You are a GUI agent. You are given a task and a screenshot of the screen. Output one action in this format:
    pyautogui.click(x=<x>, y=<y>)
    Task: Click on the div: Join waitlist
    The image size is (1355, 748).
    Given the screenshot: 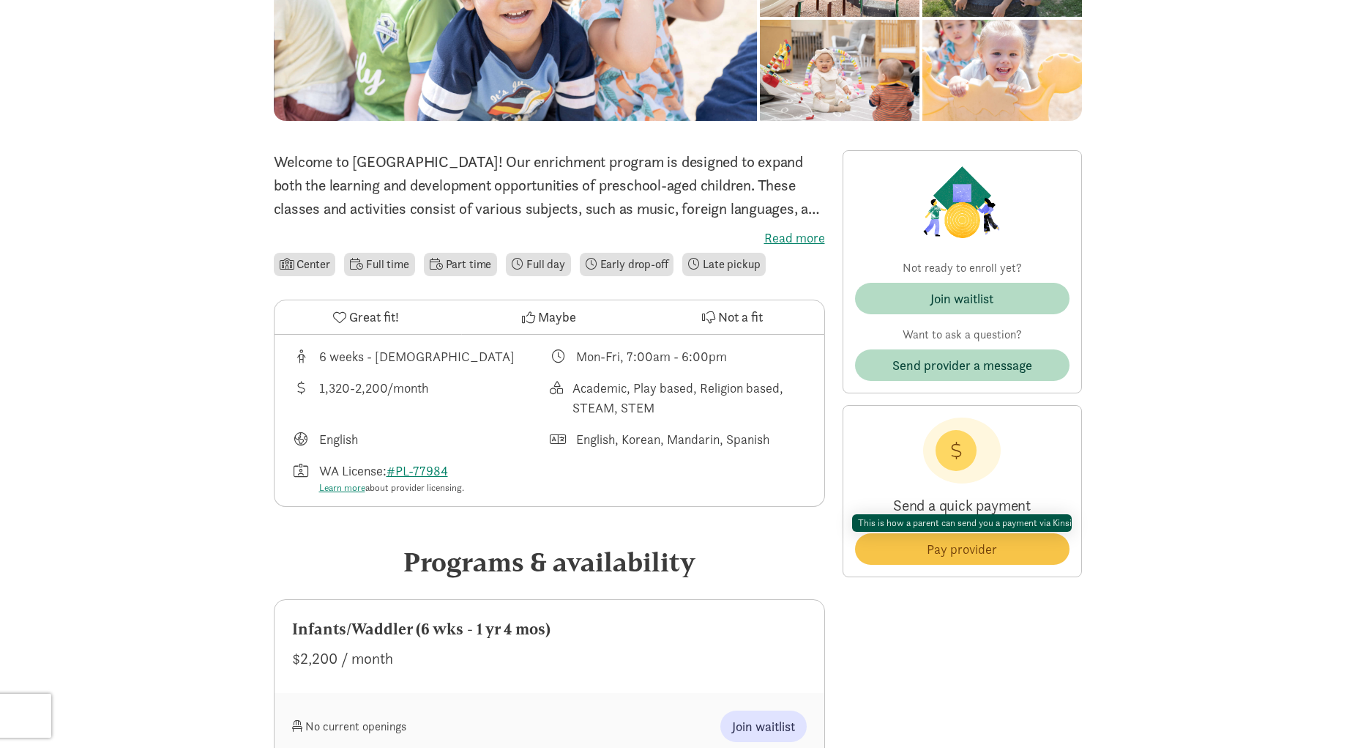 What is the action you would take?
    pyautogui.click(x=962, y=298)
    